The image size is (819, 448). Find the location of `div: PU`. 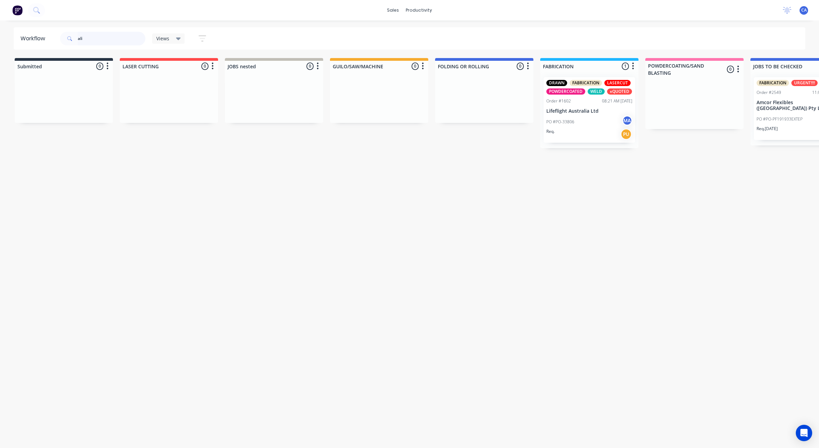

div: PU is located at coordinates (627, 134).